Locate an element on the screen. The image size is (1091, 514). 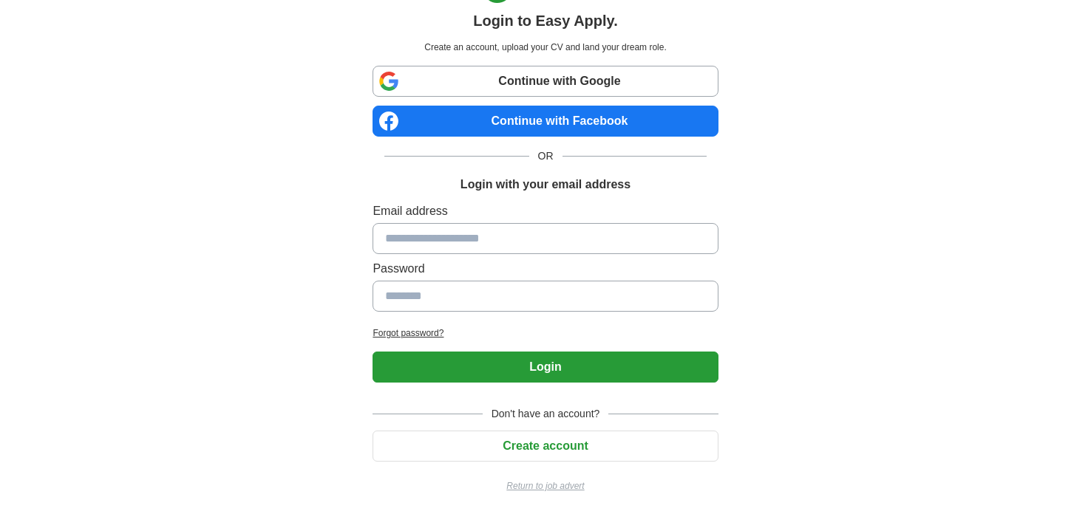
label: Email address is located at coordinates (545, 211).